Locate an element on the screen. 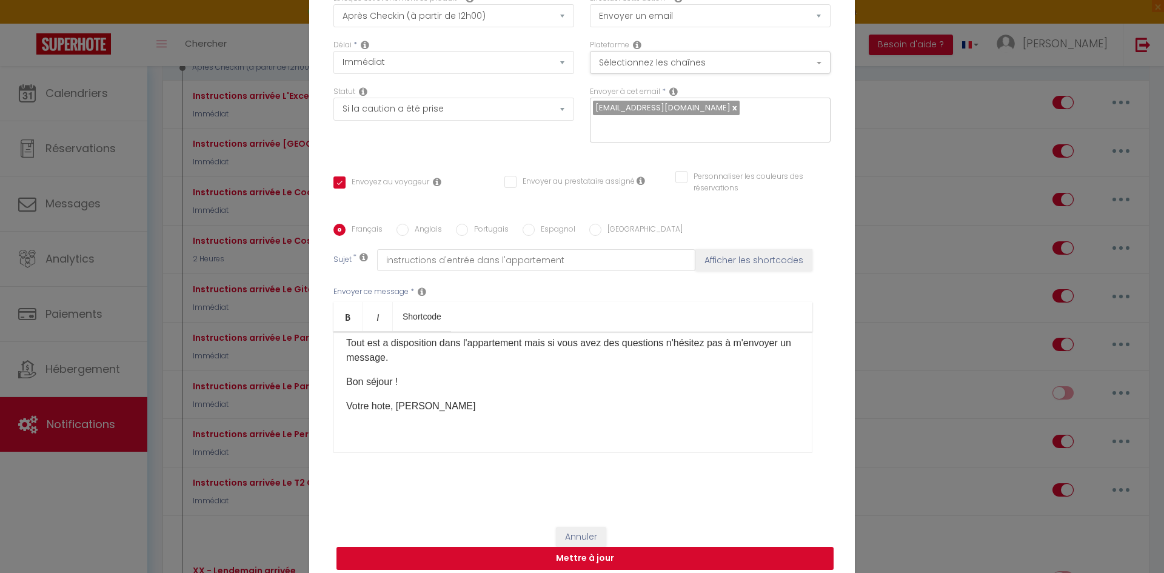 This screenshot has height=573, width=1164. label: Portugais is located at coordinates (488, 230).